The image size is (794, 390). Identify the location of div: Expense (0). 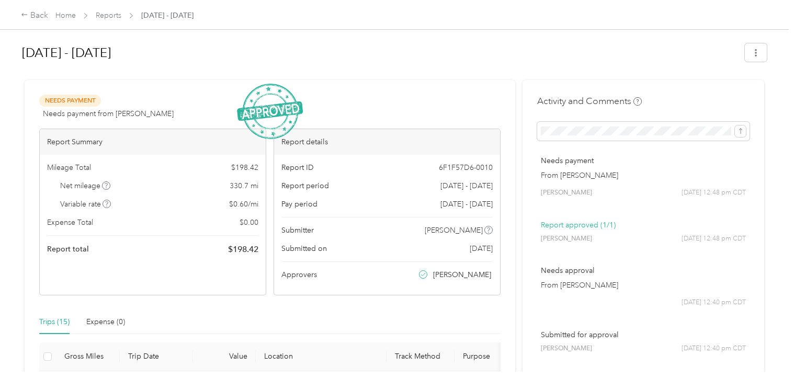
(106, 322).